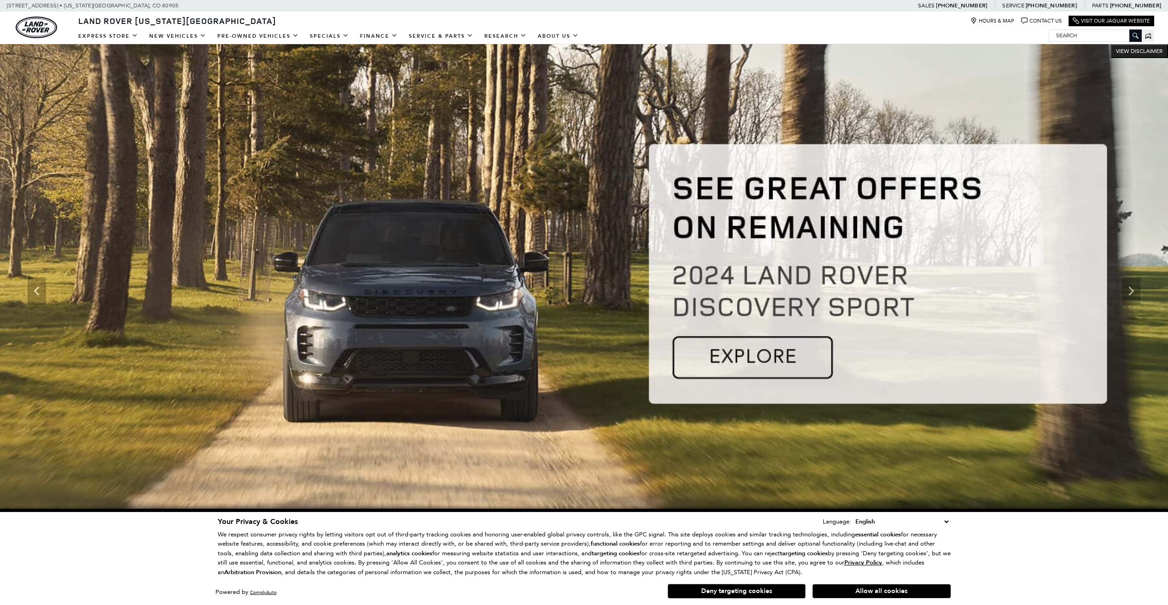 This screenshot has width=1168, height=605. What do you see at coordinates (882, 591) in the screenshot?
I see `button: Allow all cookies` at bounding box center [882, 591].